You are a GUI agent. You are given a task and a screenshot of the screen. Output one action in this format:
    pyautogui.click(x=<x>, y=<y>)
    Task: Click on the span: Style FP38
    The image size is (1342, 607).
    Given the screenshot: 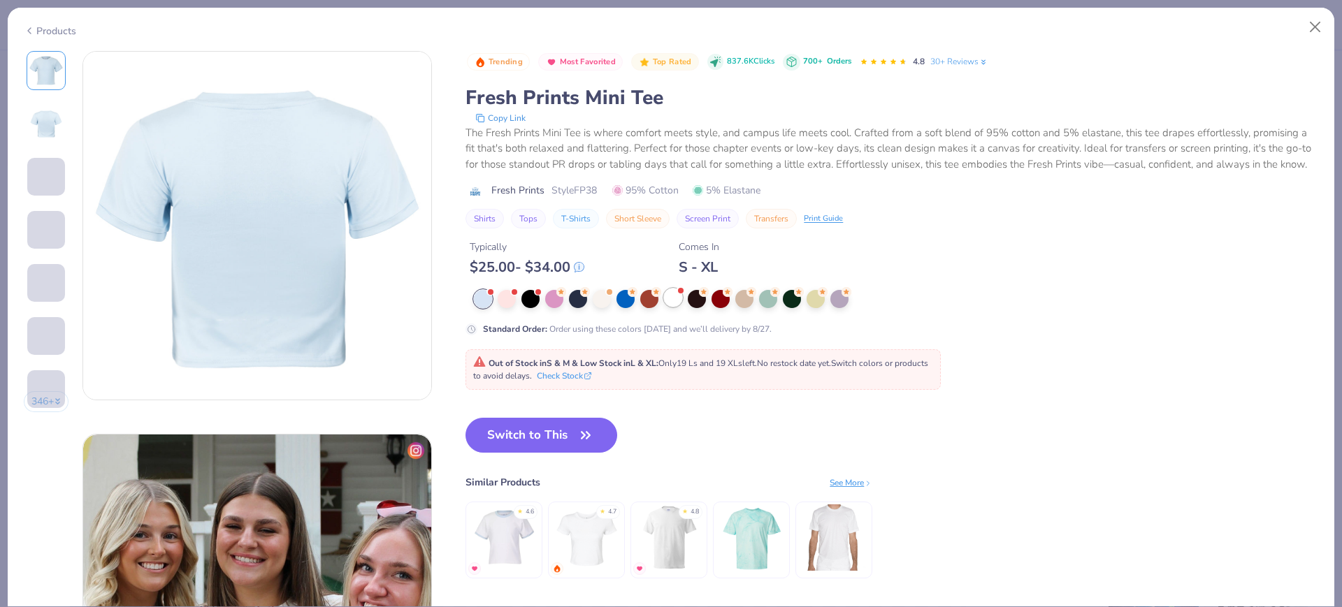 What is the action you would take?
    pyautogui.click(x=574, y=190)
    